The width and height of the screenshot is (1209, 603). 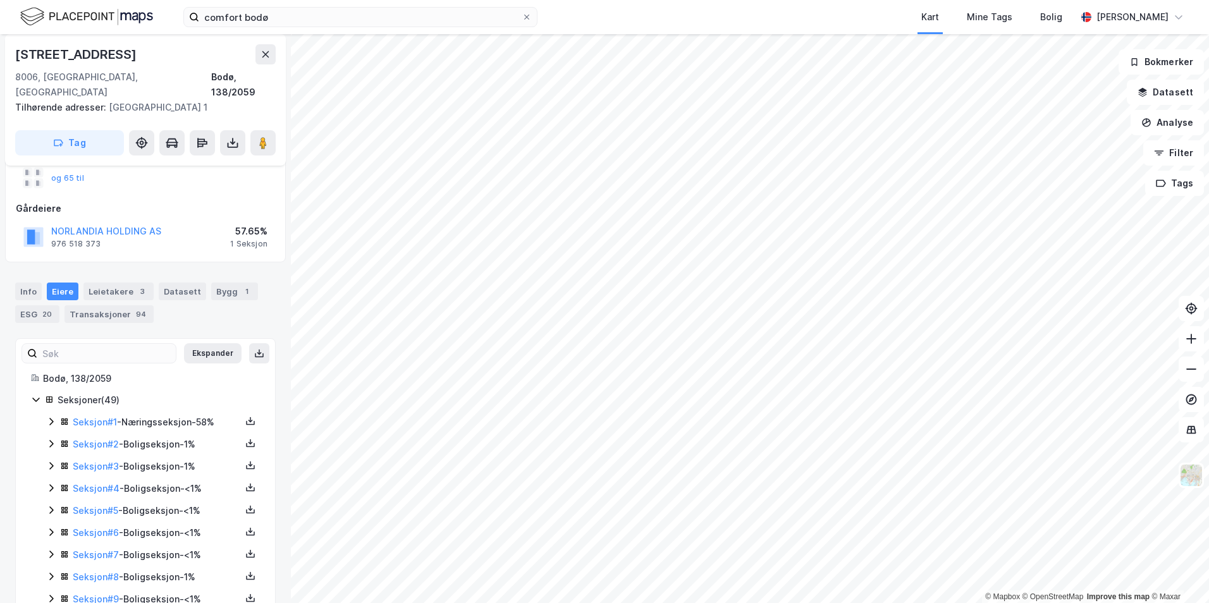 I want to click on input: Søk på adresse, matrikkel, gårdeiere, leietakere eller personer, so click(x=360, y=17).